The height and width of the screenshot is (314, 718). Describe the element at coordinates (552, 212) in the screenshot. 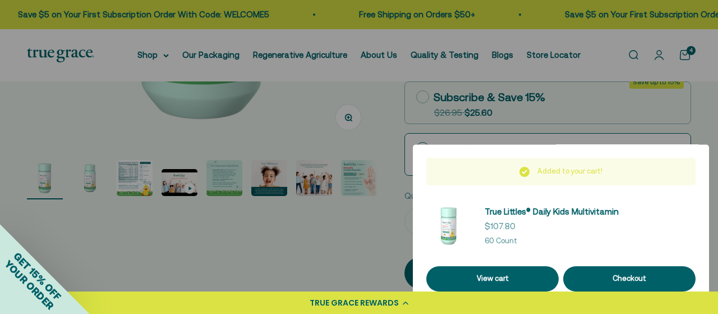

I see `a: True Littles® Daily Kids Multivitamin` at that location.